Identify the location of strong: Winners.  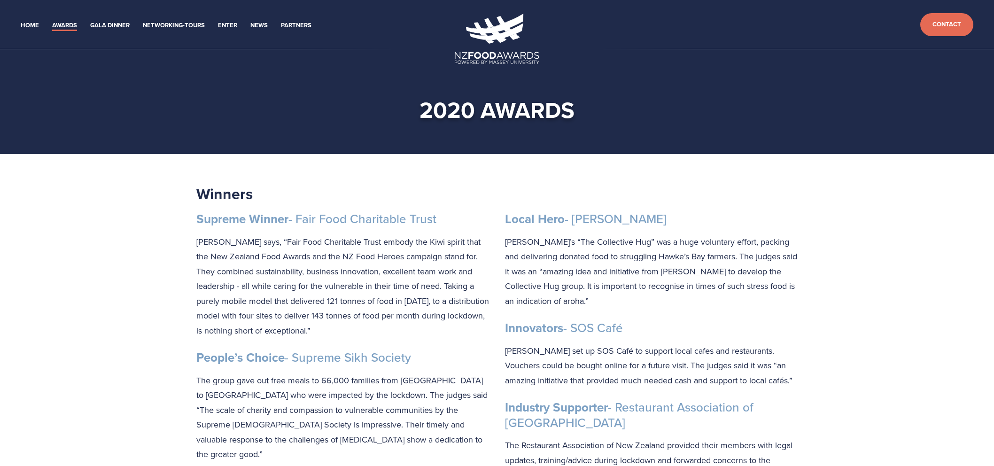
(224, 193).